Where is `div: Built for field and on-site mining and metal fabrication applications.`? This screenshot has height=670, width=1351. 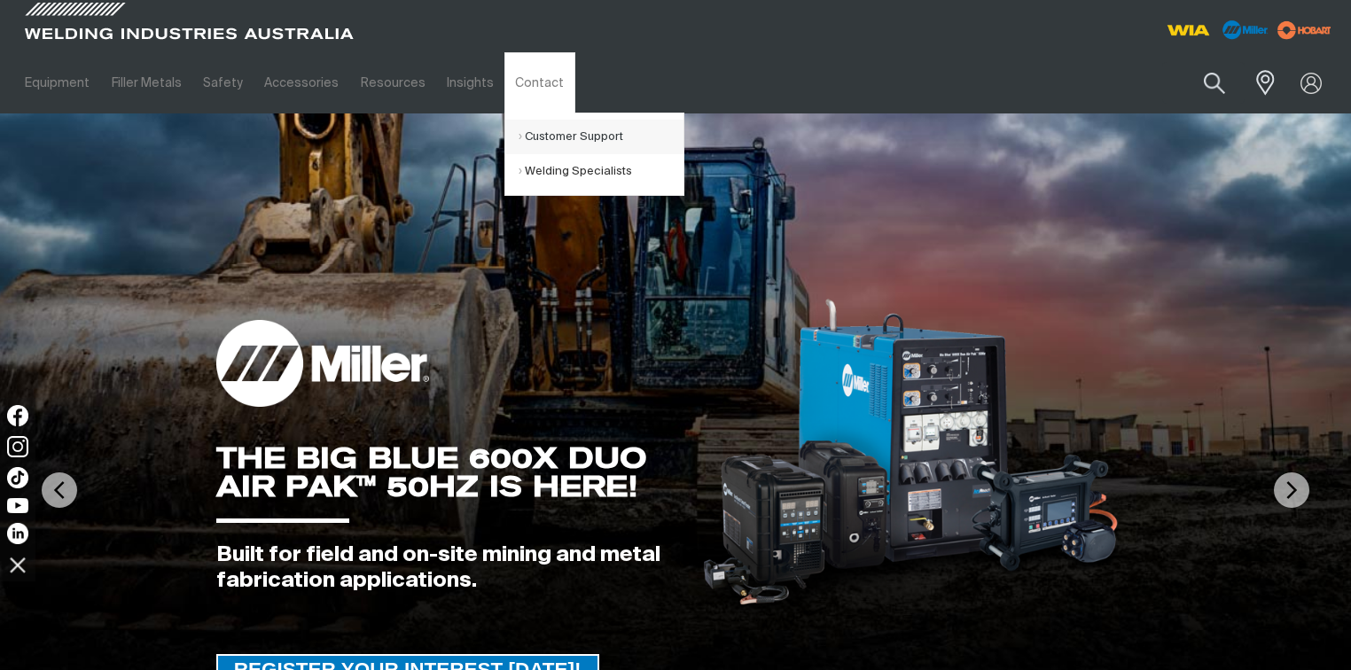
div: Built for field and on-site mining and metal fabrication applications. is located at coordinates (445, 568).